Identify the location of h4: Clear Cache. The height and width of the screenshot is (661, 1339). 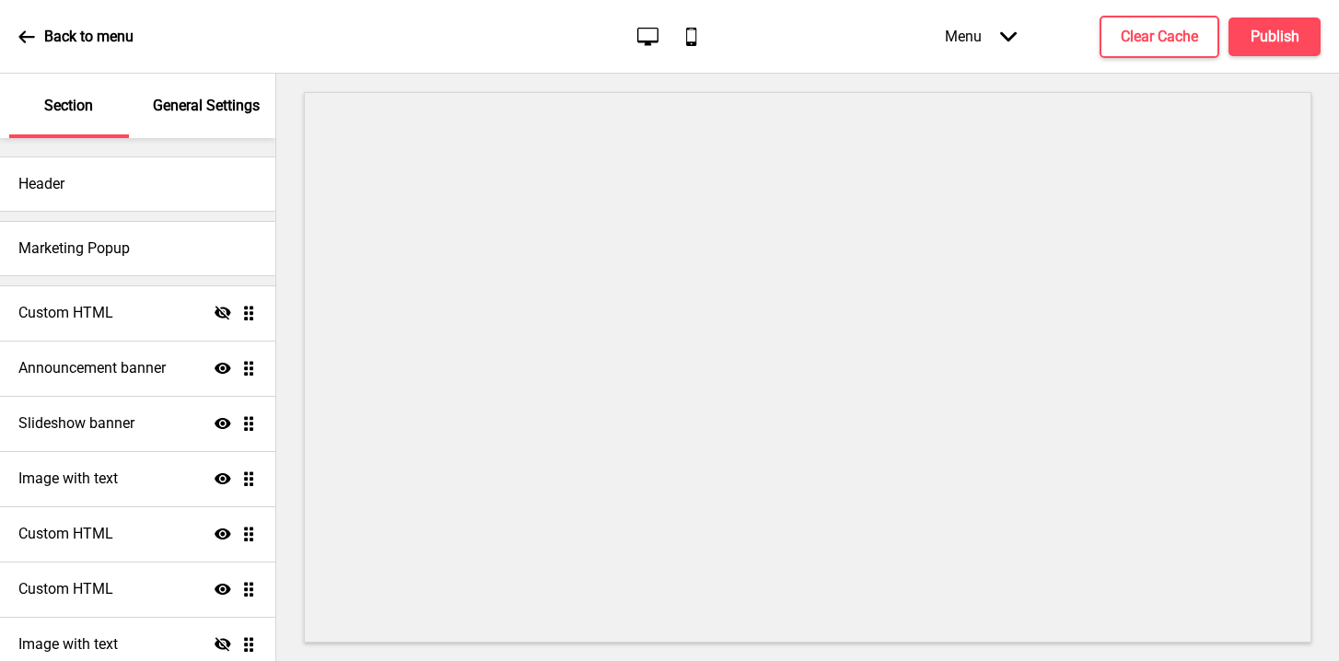
(1159, 37).